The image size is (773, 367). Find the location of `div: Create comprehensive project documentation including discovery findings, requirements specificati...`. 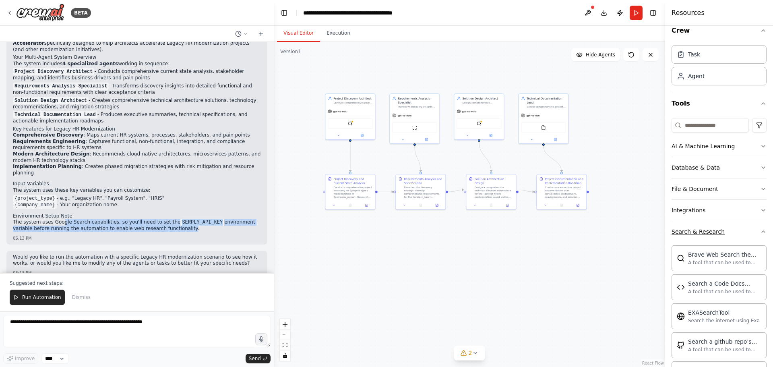

div: Create comprehensive project documentation including discovery findings, requirements specificati... is located at coordinates (546, 107).